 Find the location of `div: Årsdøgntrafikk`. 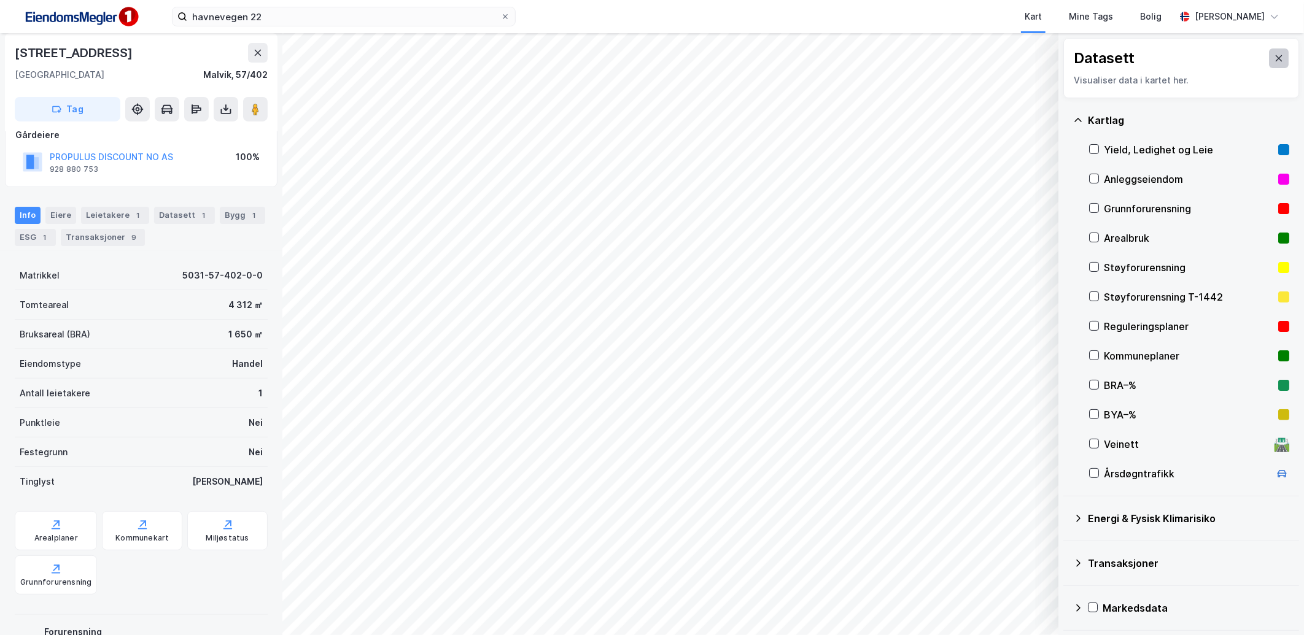

div: Årsdøgntrafikk is located at coordinates (1186, 474).